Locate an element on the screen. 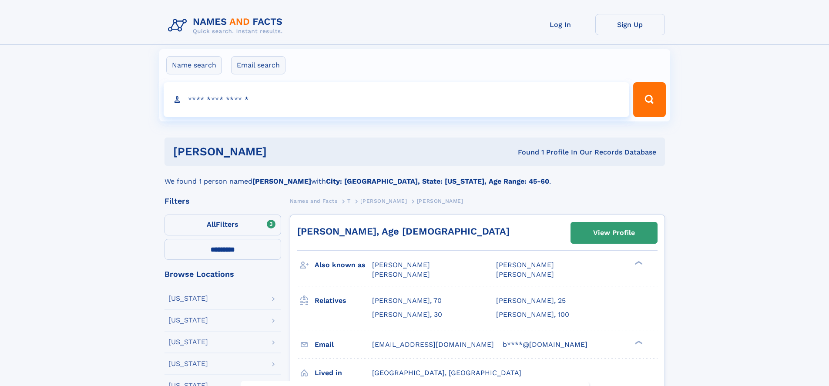  div: View Profile is located at coordinates (614, 233).